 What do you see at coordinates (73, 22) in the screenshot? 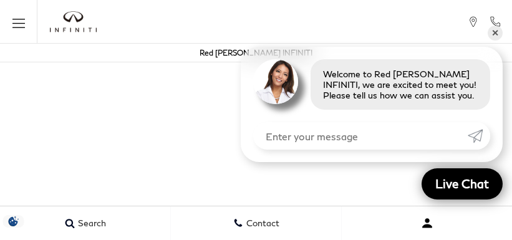
I see `img: INFINITI` at bounding box center [73, 22].